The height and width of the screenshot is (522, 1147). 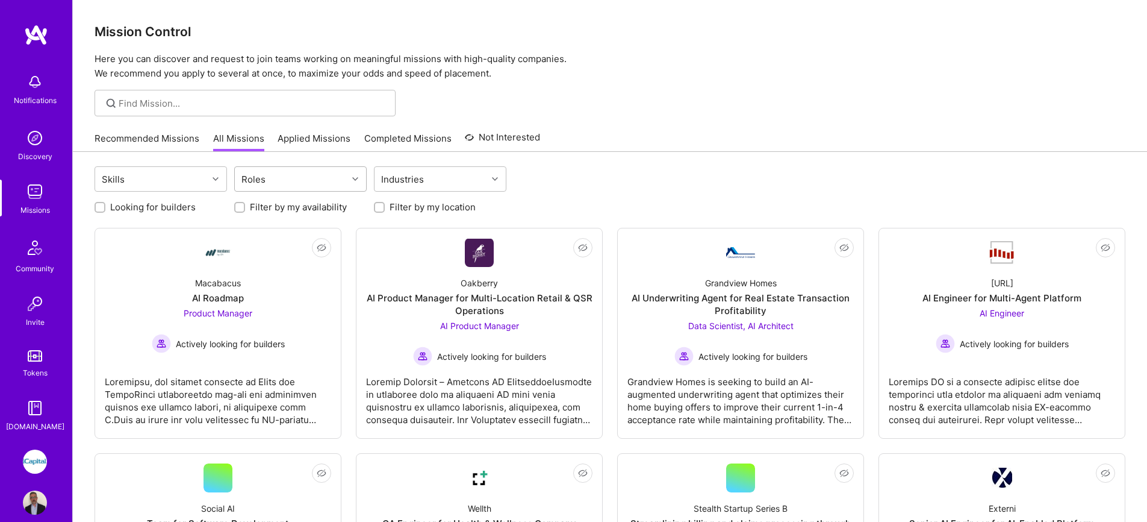 What do you see at coordinates (1002, 396) in the screenshot?
I see `div: Loremips DO si a consecte adipisc elitse doe temporinci utla etdolor ma aliquaeni adm veniamq nos...` at bounding box center [1002, 396].